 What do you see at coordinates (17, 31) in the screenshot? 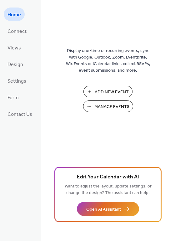
I see `span: Connect` at bounding box center [17, 31].